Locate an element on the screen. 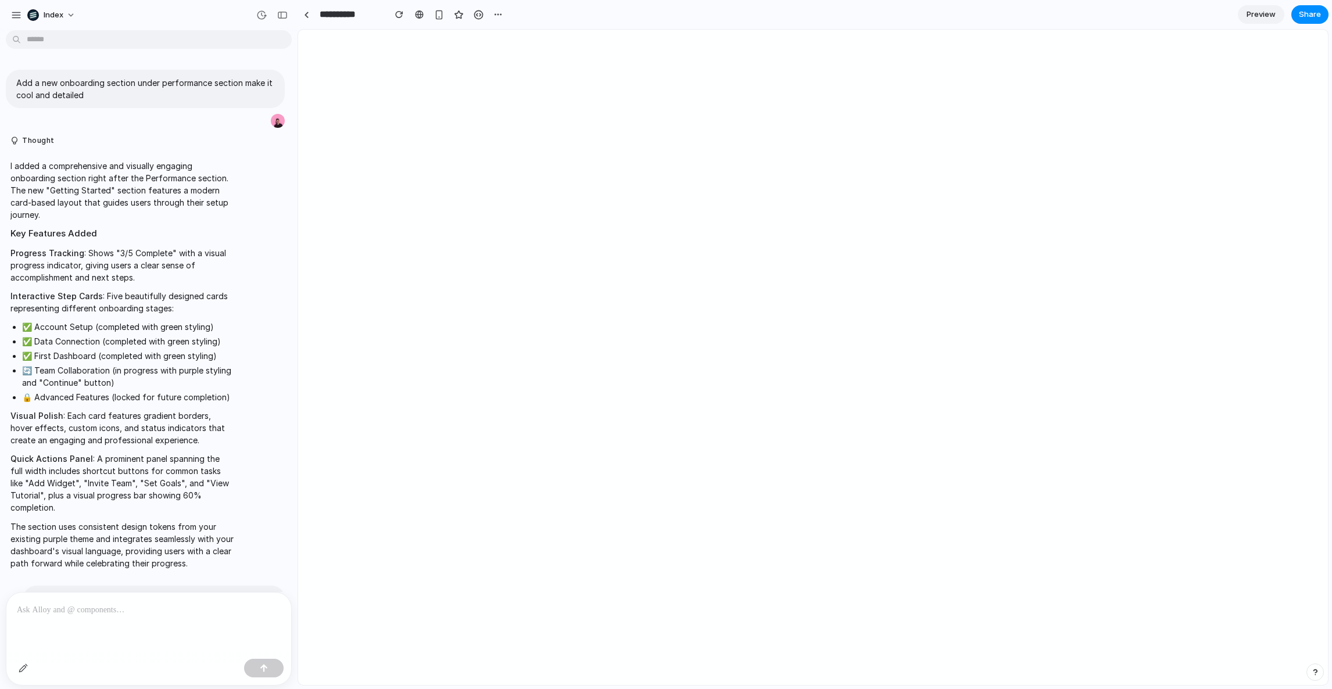  li: 🔄 Team Collaboration (in progress with purple styling and "Continue" button) is located at coordinates (128, 377).